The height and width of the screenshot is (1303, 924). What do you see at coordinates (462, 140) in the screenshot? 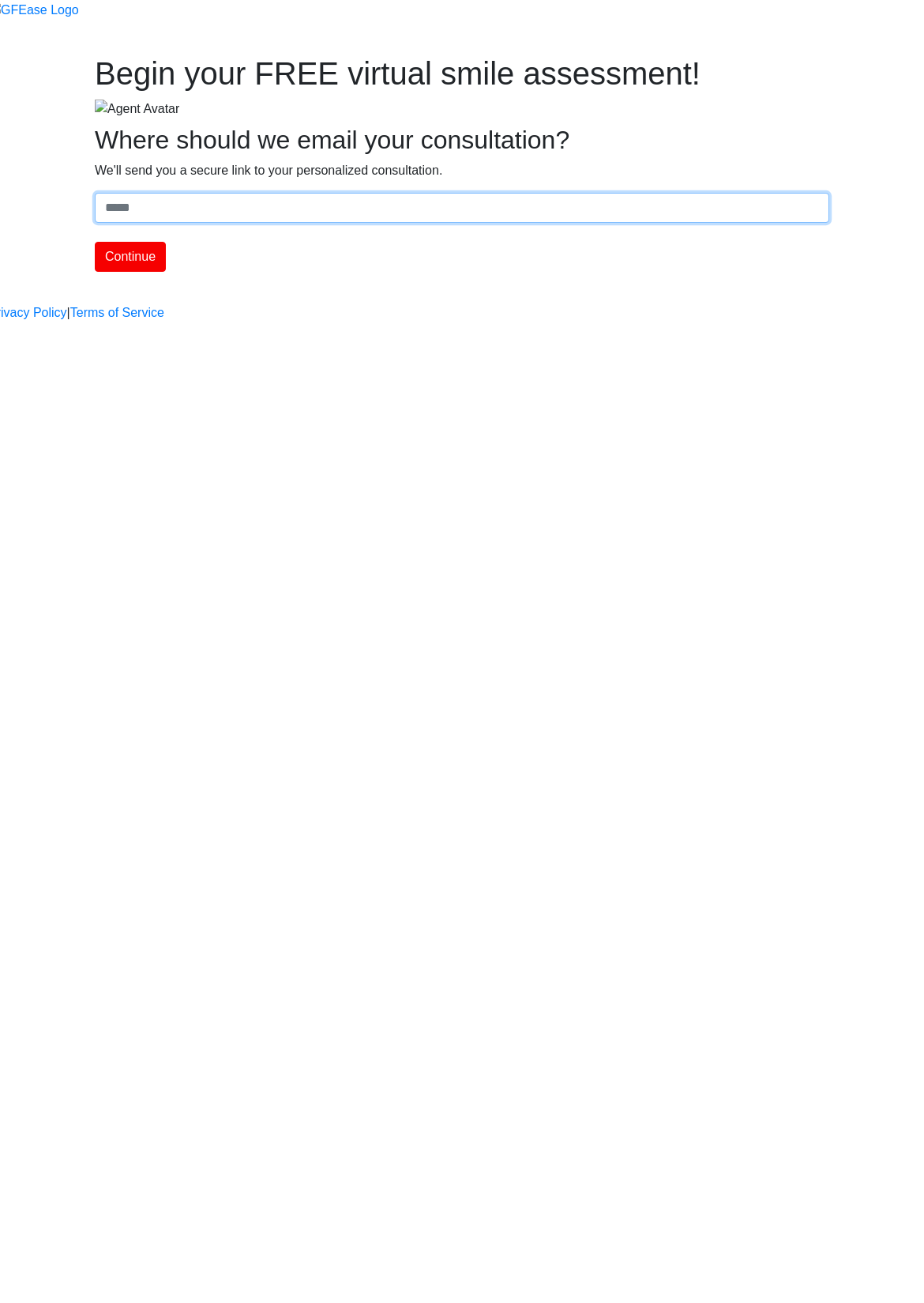
I see `h2: Where should we email your consultation?` at bounding box center [462, 140].